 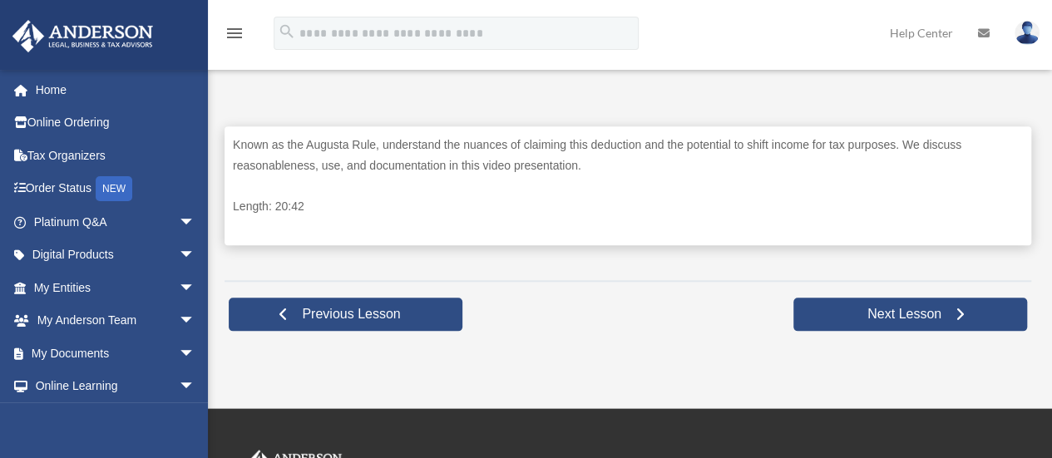 What do you see at coordinates (116, 288) in the screenshot?
I see `a: My Entitiesarrow_drop_down` at bounding box center [116, 288].